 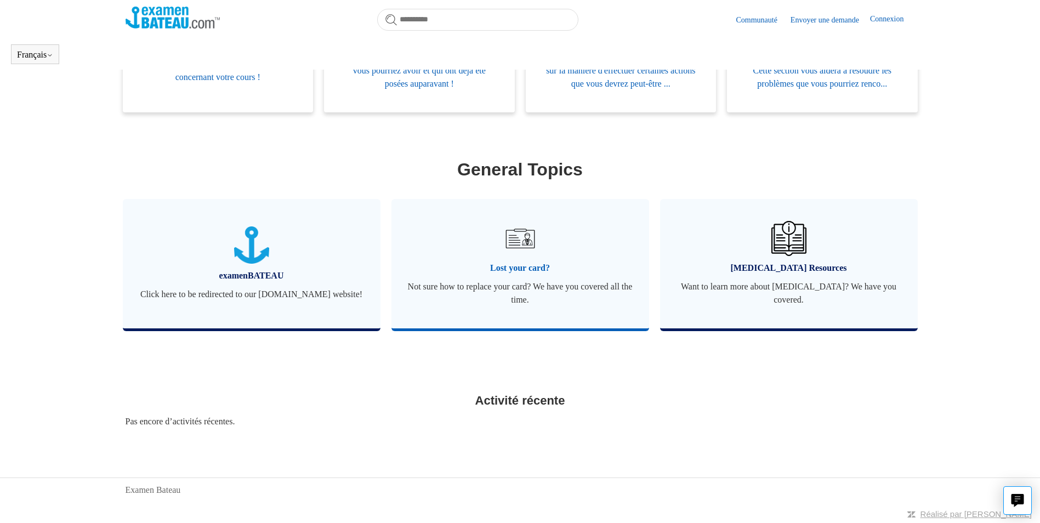 What do you see at coordinates (892, 20) in the screenshot?
I see `a: Connexion` at bounding box center [892, 20].